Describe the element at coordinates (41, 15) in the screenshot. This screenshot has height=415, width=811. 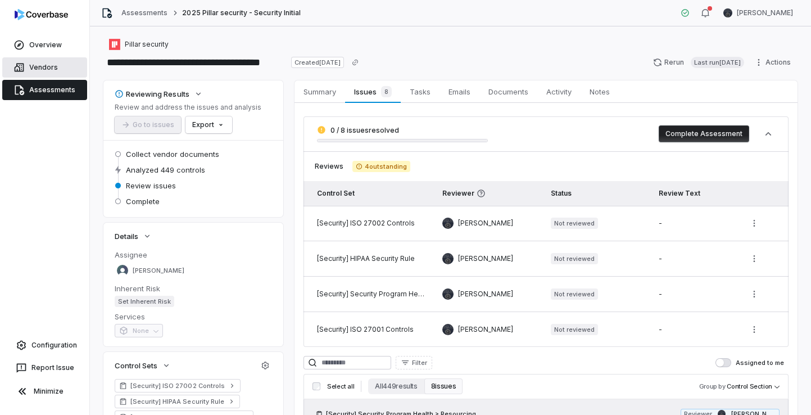
I see `img: logo-D7KZi-bG.svg` at that location.